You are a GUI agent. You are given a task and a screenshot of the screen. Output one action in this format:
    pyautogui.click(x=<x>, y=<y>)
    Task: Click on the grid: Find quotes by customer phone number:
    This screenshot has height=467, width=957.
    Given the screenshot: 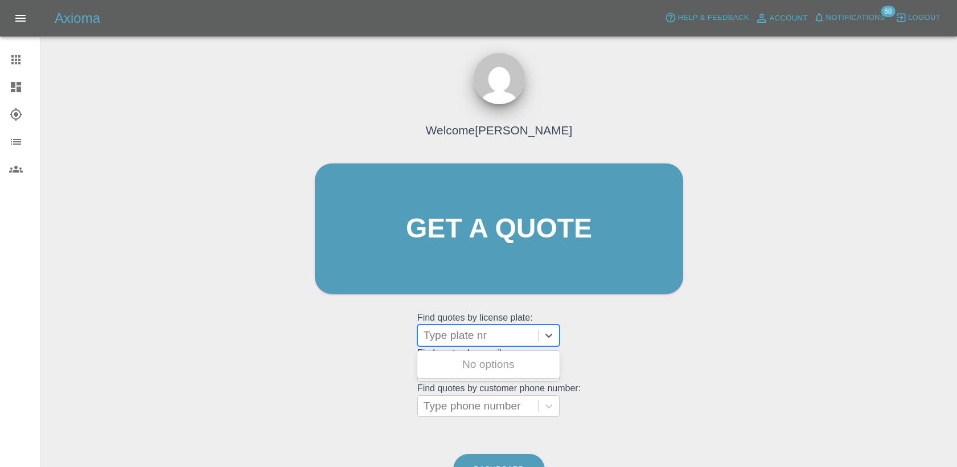 What is the action you would take?
    pyautogui.click(x=499, y=400)
    